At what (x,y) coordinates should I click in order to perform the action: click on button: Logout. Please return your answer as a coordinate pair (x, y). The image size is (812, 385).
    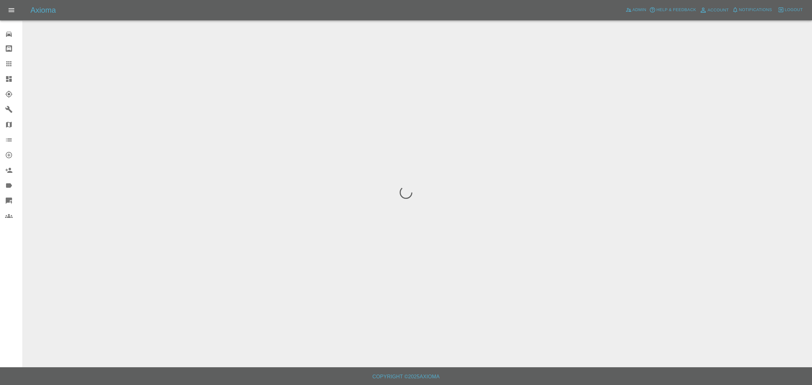
    Looking at the image, I should click on (790, 10).